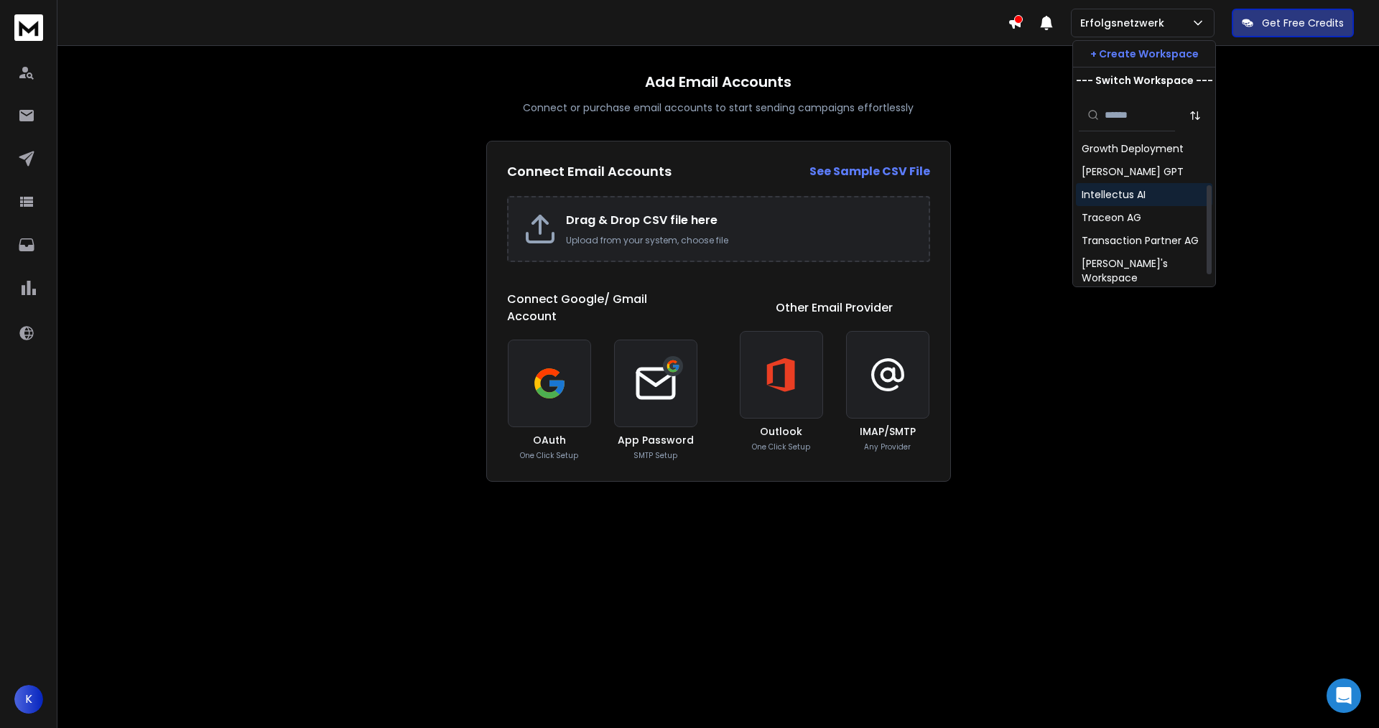 This screenshot has width=1379, height=728. Describe the element at coordinates (656, 440) in the screenshot. I see `h3: App Password` at that location.